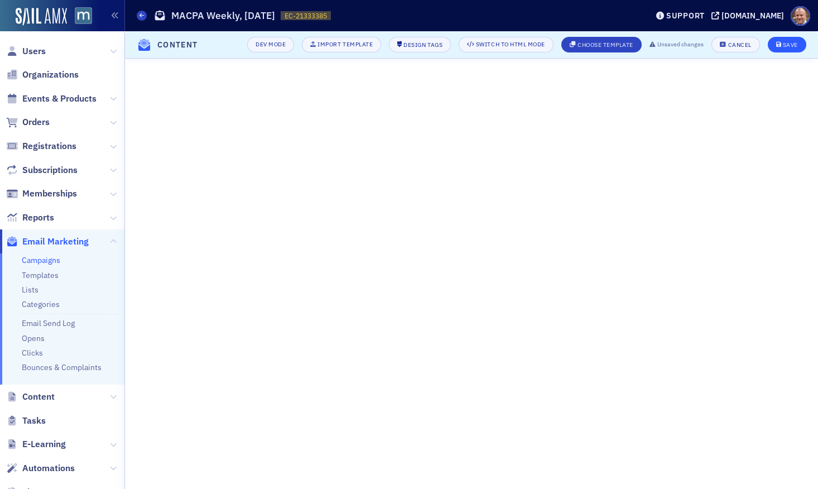  What do you see at coordinates (42, 75) in the screenshot?
I see `a: Organizations` at bounding box center [42, 75].